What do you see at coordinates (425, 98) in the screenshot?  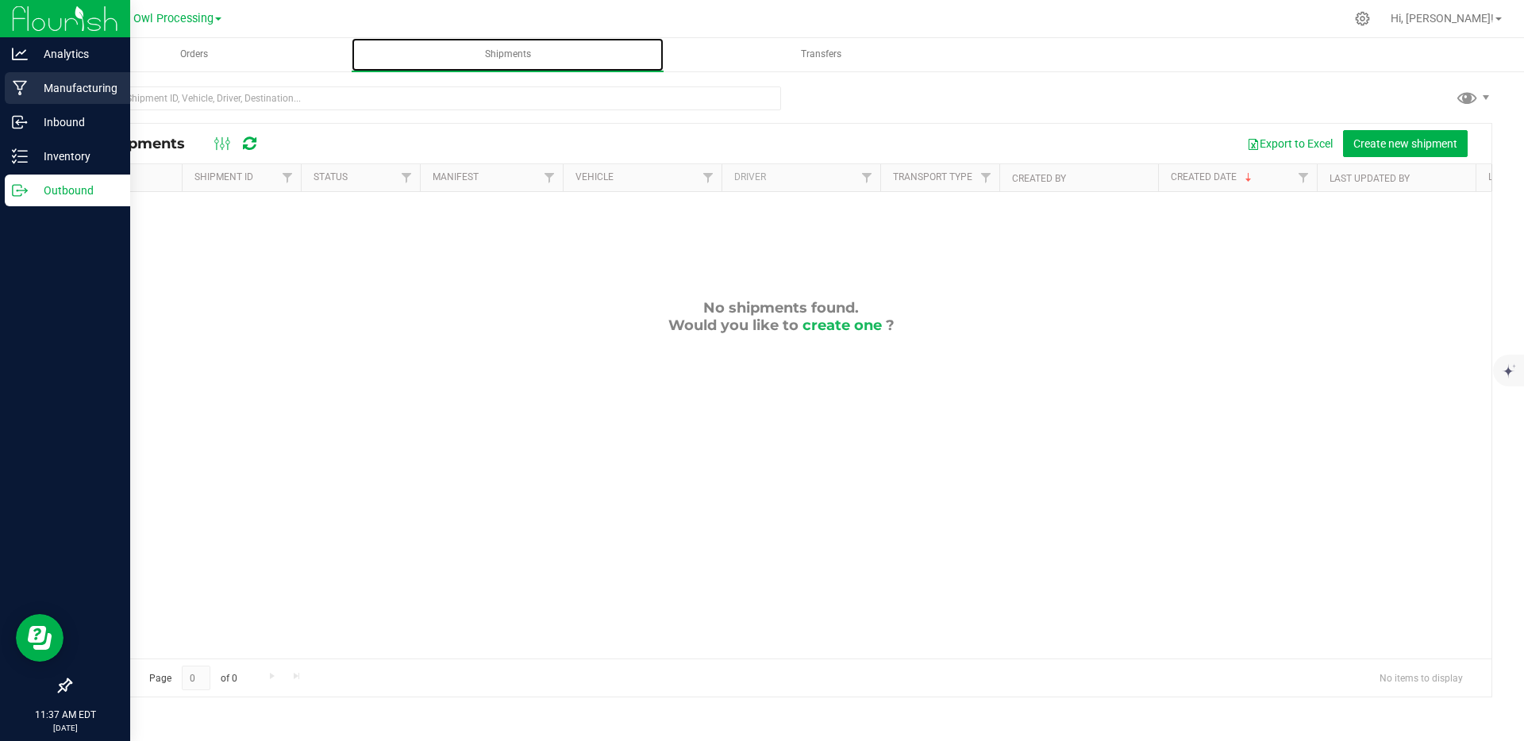 I see `input: Search Shipment ID, Vehicle, Driver, Destination...` at bounding box center [425, 98].